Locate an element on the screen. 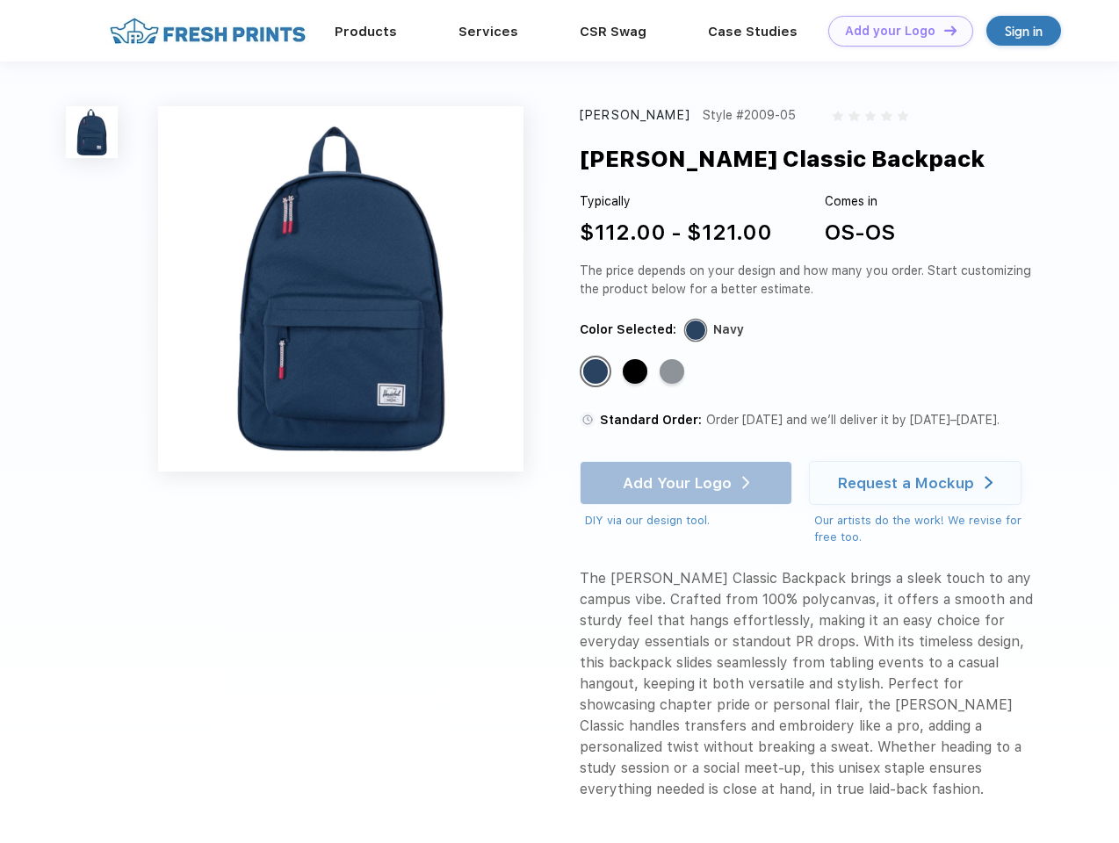 This screenshot has width=1119, height=843. div: Raven Crosshatch is located at coordinates (672, 372).